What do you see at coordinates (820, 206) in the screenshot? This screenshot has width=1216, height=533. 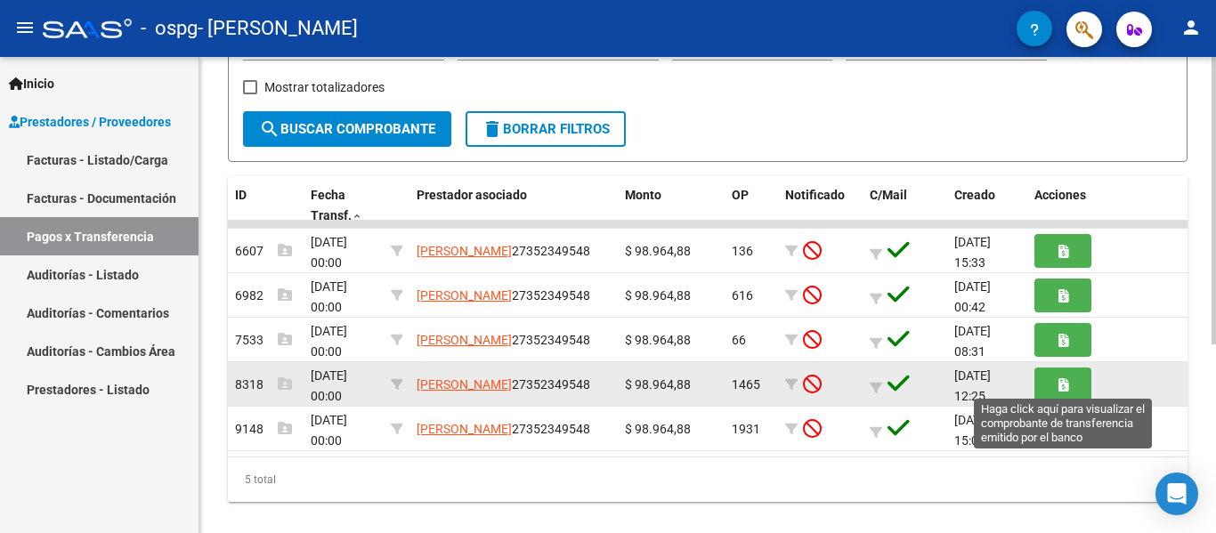 I see `datatable-header-cell: Notificado` at bounding box center [820, 206].